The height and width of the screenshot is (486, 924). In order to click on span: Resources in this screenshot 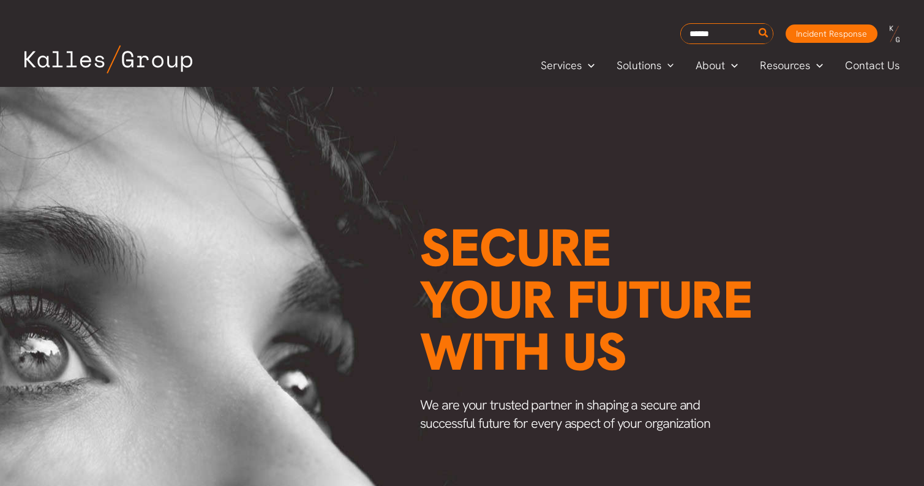, I will do `click(785, 66)`.